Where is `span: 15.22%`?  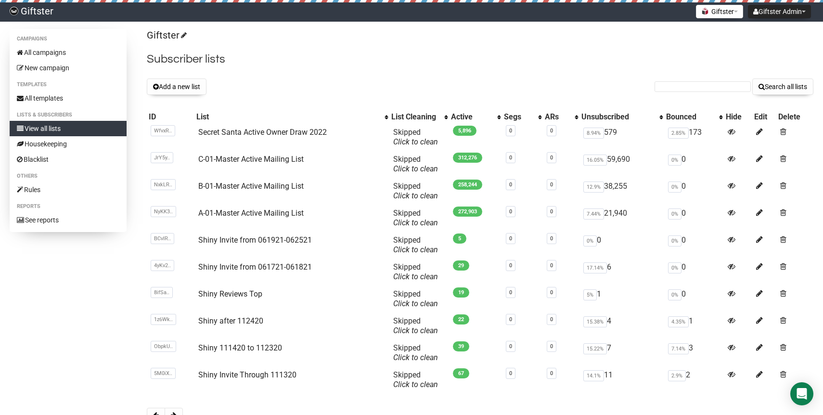 span: 15.22% is located at coordinates (595, 348).